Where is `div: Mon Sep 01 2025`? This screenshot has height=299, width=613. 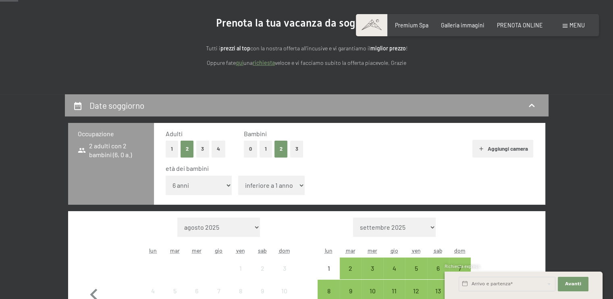 div: Mon Sep 01 2025 is located at coordinates (328, 268).